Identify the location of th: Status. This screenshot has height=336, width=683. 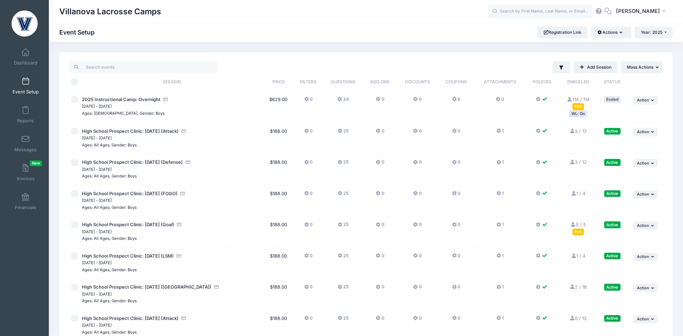
(612, 82).